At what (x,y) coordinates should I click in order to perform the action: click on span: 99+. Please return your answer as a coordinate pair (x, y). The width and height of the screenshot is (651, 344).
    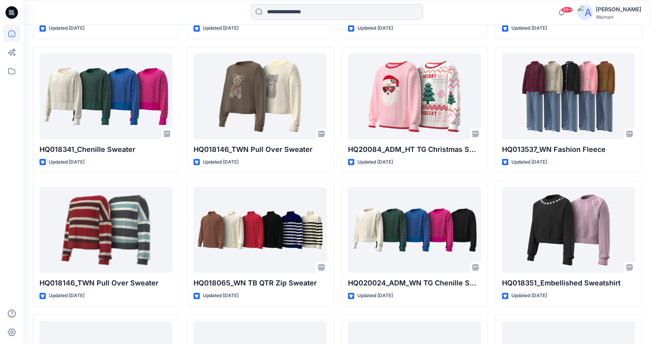
    Looking at the image, I should click on (567, 10).